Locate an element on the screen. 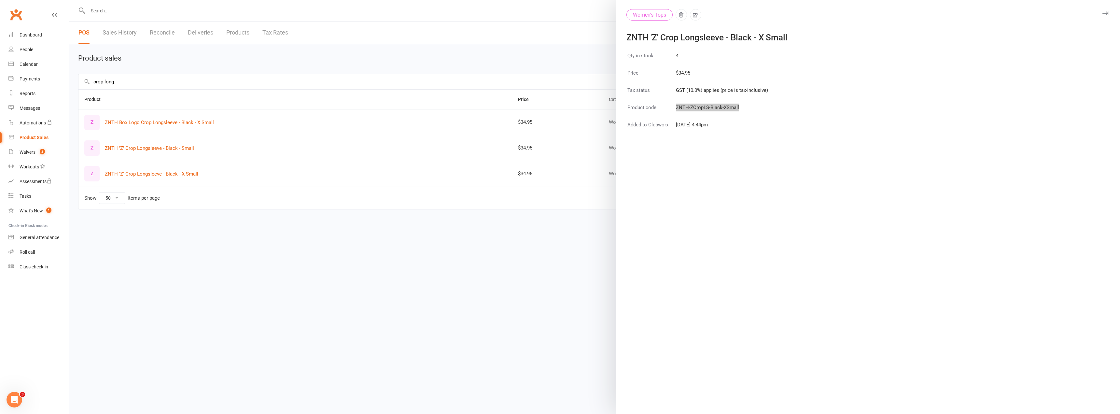  div: What's New is located at coordinates (31, 211).